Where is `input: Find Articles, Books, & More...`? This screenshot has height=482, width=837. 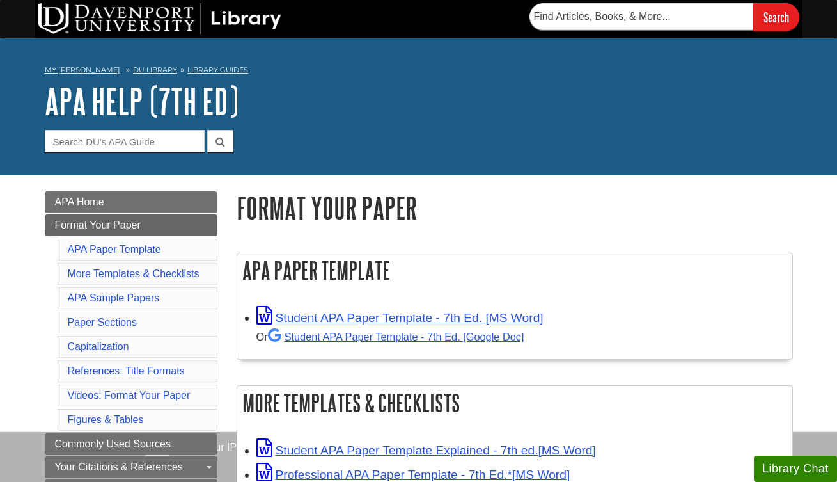
input: Find Articles, Books, & More... is located at coordinates (642, 17).